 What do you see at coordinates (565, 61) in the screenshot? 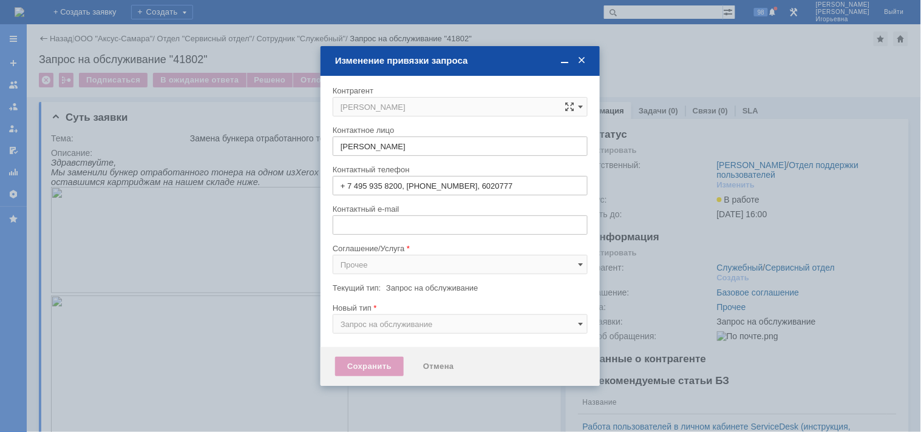
I see `span: Свернуть (Ctrl + M)` at bounding box center [565, 61].